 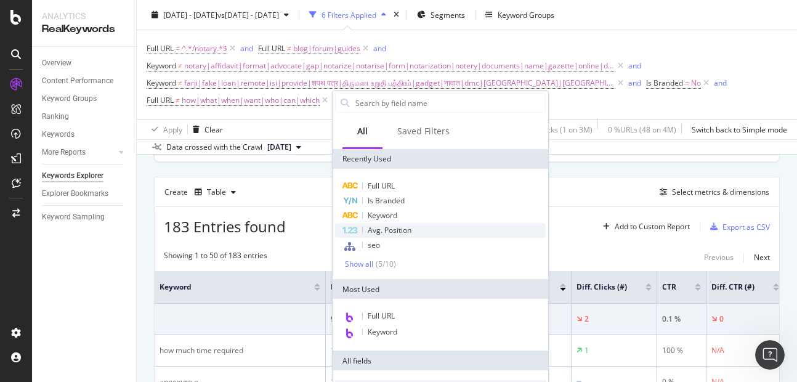 I want to click on div: Content Performance, so click(x=78, y=81).